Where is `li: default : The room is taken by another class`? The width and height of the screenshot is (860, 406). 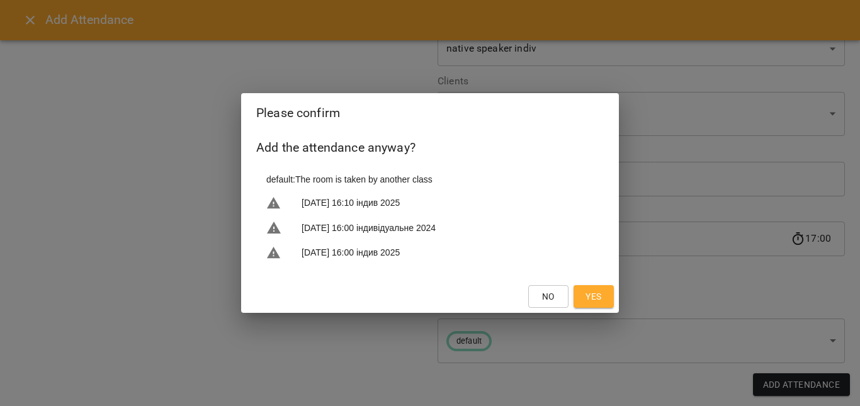
li: default : The room is taken by another class is located at coordinates (430, 180).